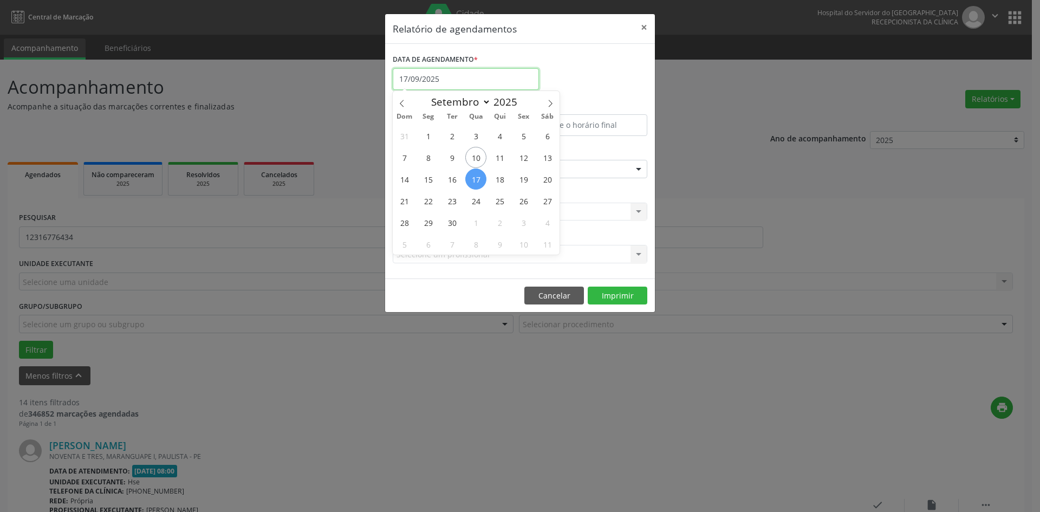  Describe the element at coordinates (547, 179) in the screenshot. I see `span: Setembro 20, 2025` at that location.